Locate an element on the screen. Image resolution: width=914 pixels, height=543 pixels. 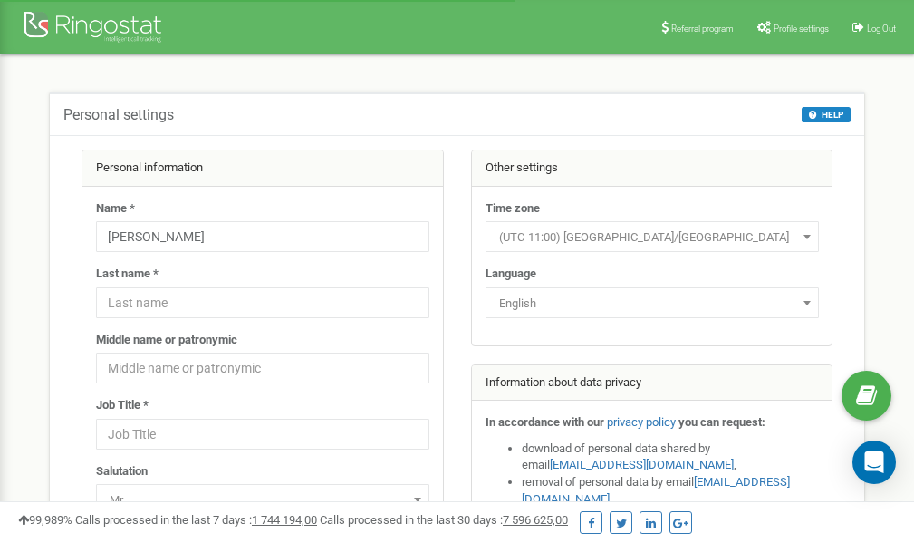
div: Open Intercom Messenger is located at coordinates (875, 462).